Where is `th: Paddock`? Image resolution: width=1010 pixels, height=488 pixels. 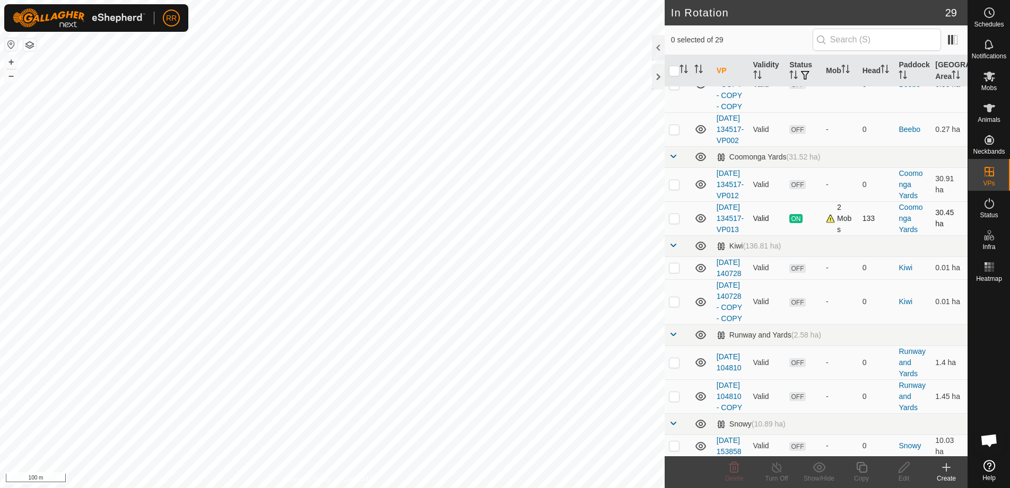 th: Paddock is located at coordinates (912, 71).